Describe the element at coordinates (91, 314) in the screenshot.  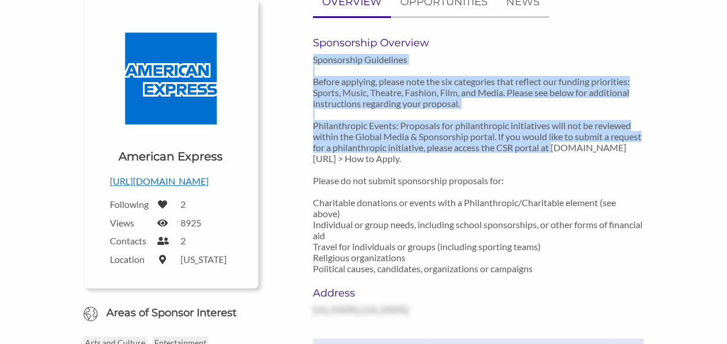
I see `img: Globe Icon` at that location.